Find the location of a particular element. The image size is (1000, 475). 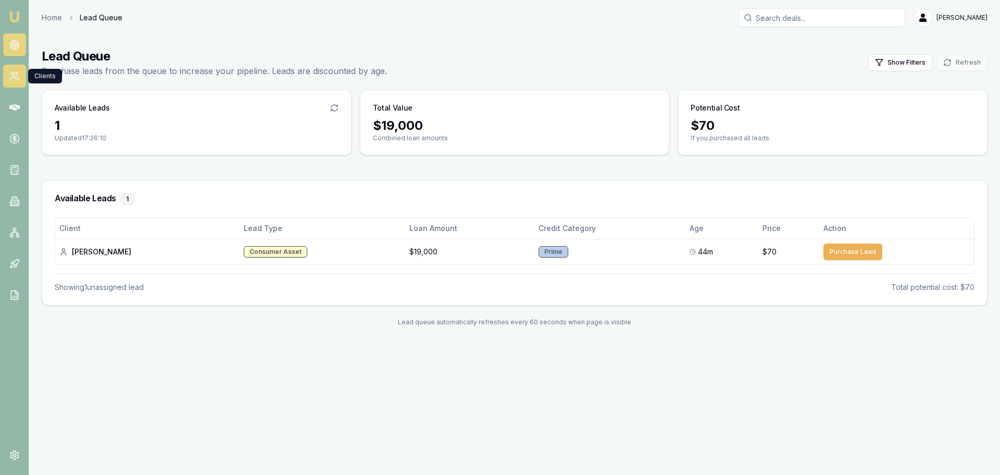

div: Total potential cost: $70 is located at coordinates (933, 287).